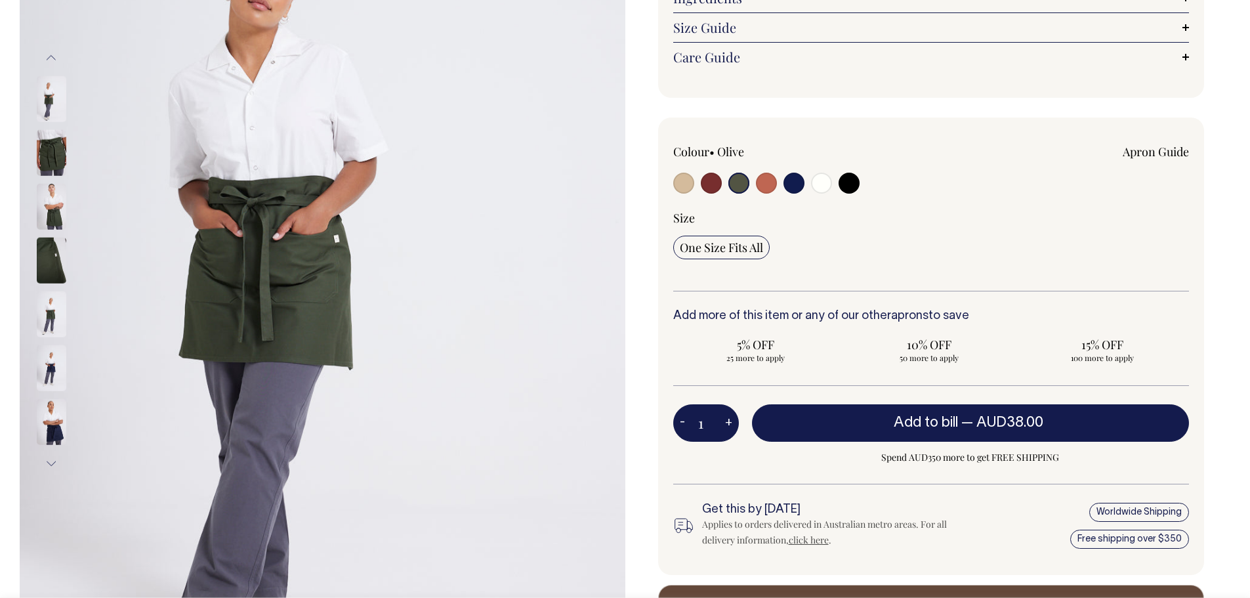 This screenshot has height=598, width=1250. Describe the element at coordinates (721, 247) in the screenshot. I see `span: One Size Fits All` at that location.